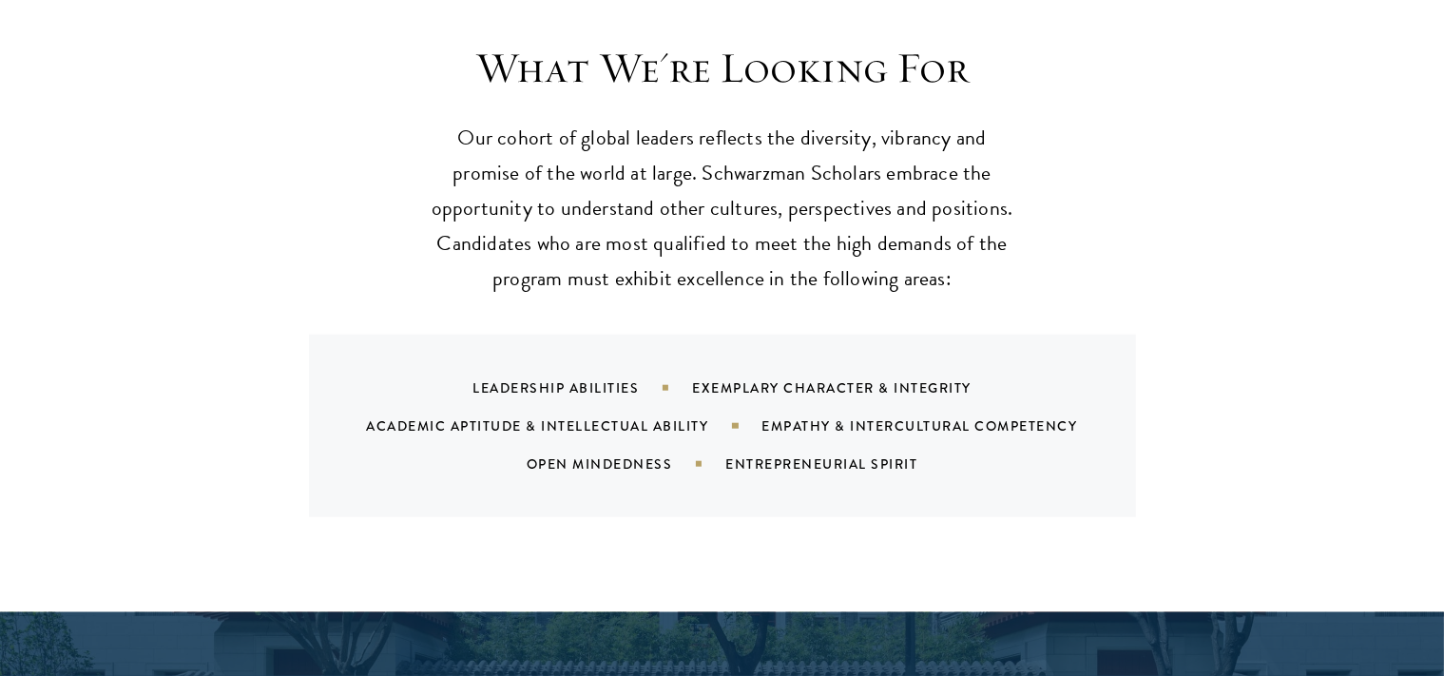  Describe the element at coordinates (944, 426) in the screenshot. I see `div: Empathy & Intercultural Competency` at that location.